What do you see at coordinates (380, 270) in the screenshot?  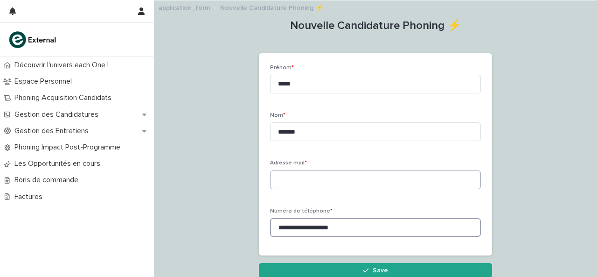 I see `span: Save` at bounding box center [380, 270].